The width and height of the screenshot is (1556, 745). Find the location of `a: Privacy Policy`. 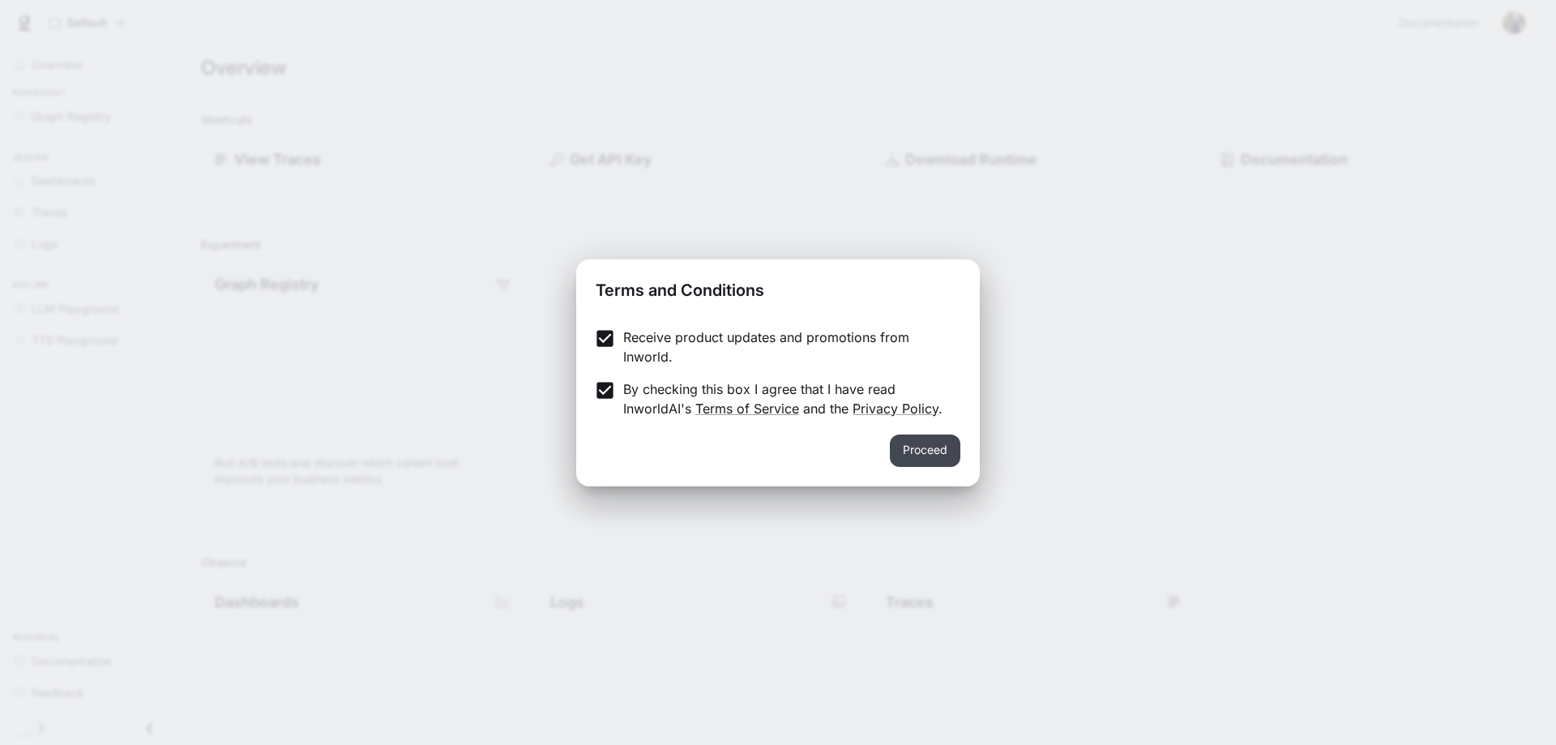

a: Privacy Policy is located at coordinates (895, 408).